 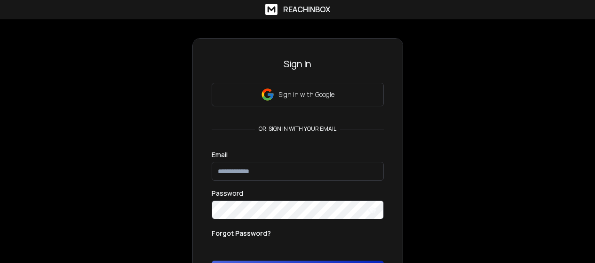 I want to click on label: Password, so click(x=227, y=193).